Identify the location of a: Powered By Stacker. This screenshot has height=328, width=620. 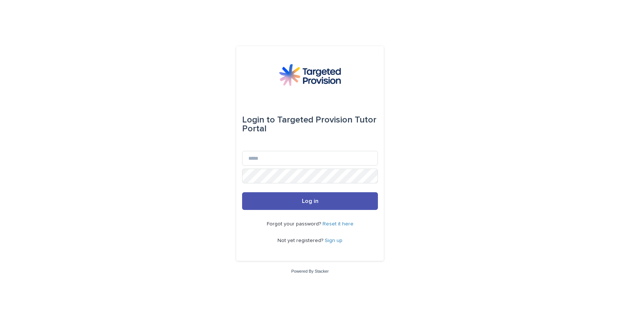
(310, 271).